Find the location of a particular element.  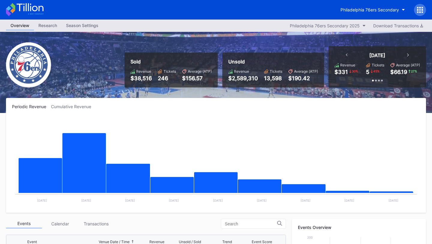

button: Philadelphia 76ers Secondary 2025 is located at coordinates (328, 26).